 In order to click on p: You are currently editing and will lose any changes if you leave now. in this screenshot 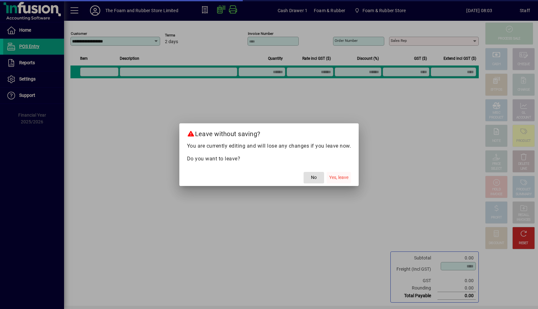, I will do `click(269, 146)`.